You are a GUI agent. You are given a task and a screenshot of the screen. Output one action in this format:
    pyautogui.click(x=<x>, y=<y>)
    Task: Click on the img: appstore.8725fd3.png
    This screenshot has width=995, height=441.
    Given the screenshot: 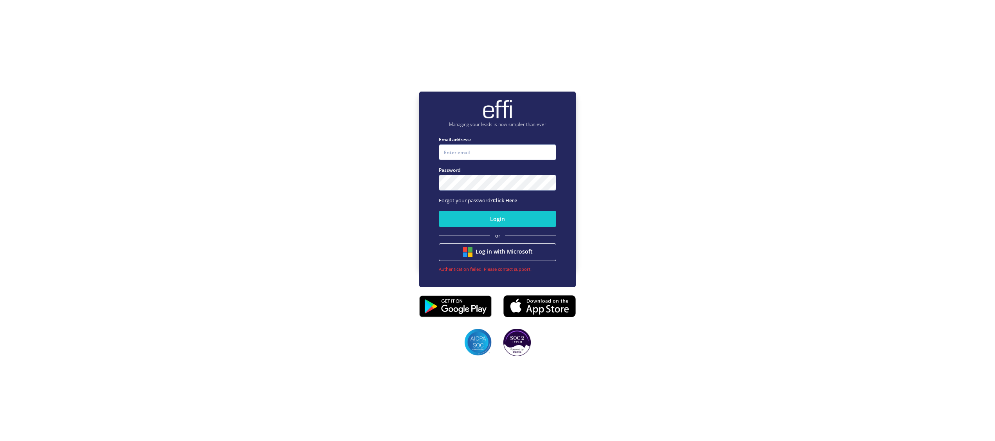 What is the action you would take?
    pyautogui.click(x=539, y=306)
    